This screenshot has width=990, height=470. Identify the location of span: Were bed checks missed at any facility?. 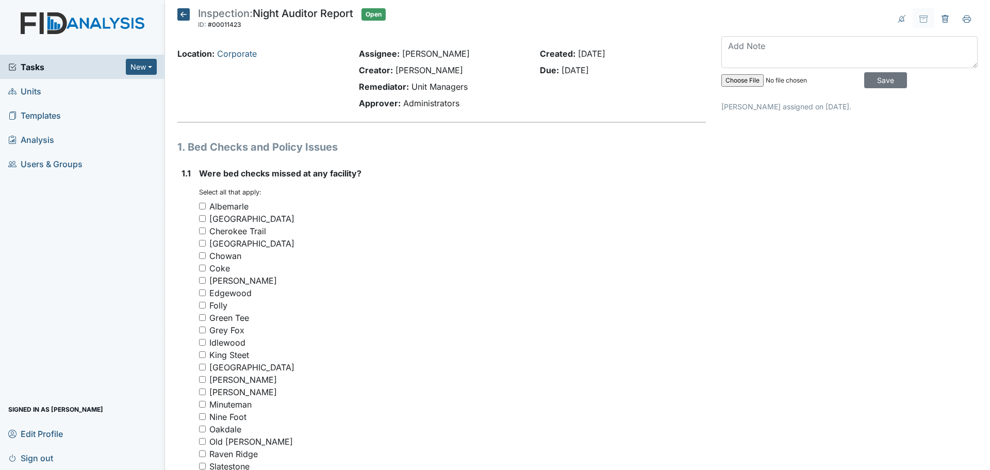
(280, 173).